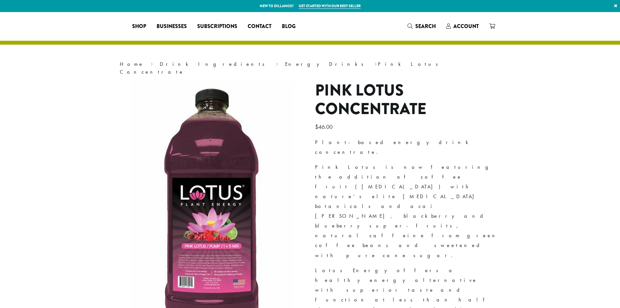 The height and width of the screenshot is (308, 620). Describe the element at coordinates (466, 26) in the screenshot. I see `span: Account` at that location.